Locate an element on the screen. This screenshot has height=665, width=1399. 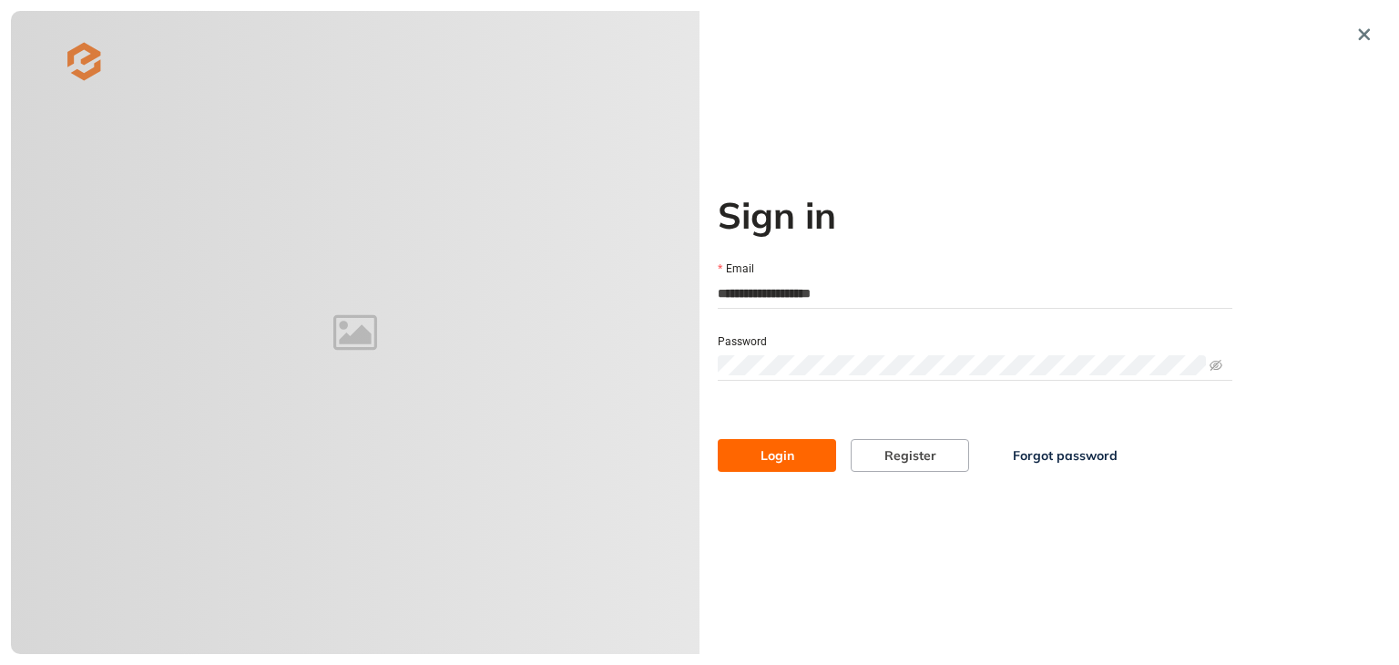
input: Email is located at coordinates (974, 293).